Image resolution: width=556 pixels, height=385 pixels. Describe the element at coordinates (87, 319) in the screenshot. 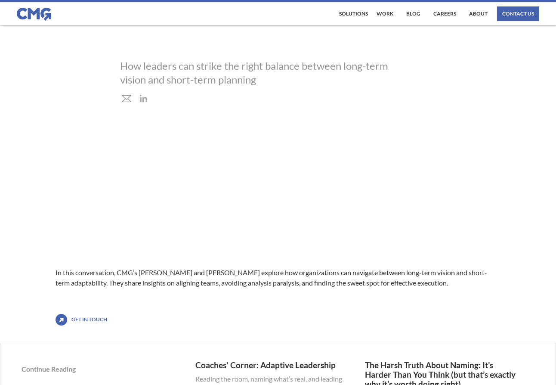

I see `a: Get in touch` at that location.